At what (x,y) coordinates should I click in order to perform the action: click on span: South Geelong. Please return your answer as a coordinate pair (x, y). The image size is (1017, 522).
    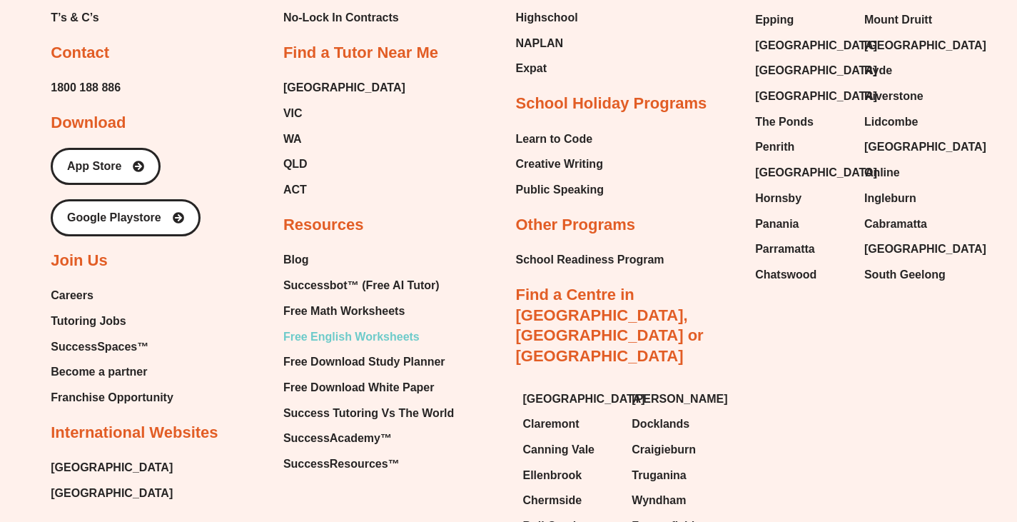
    Looking at the image, I should click on (905, 275).